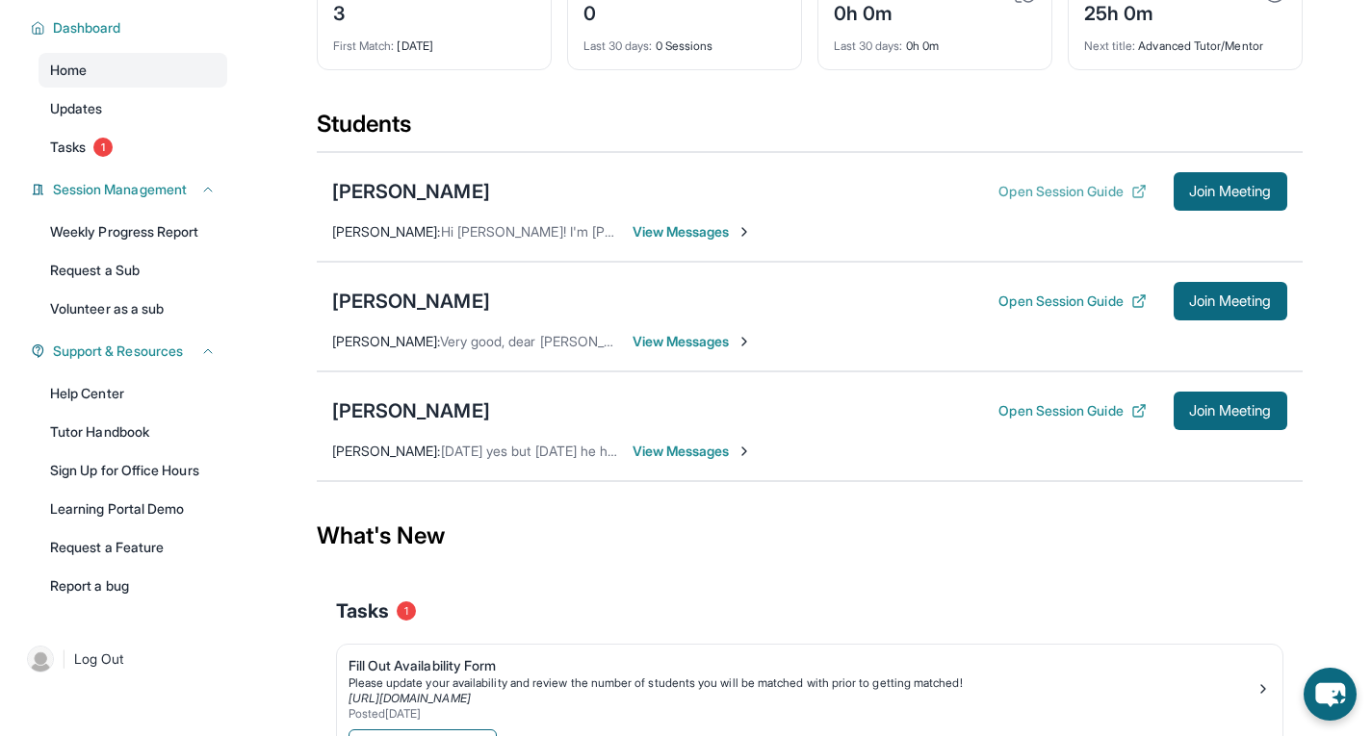 Image resolution: width=1372 pixels, height=736 pixels. I want to click on span: First Match :, so click(364, 45).